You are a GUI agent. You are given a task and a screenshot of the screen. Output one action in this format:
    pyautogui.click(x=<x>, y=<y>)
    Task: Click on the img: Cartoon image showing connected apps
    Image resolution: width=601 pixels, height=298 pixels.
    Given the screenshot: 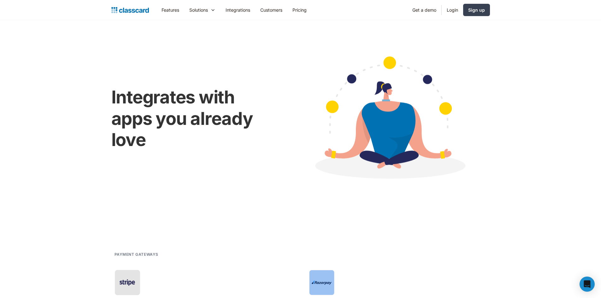 What is the action you would take?
    pyautogui.click(x=389, y=120)
    